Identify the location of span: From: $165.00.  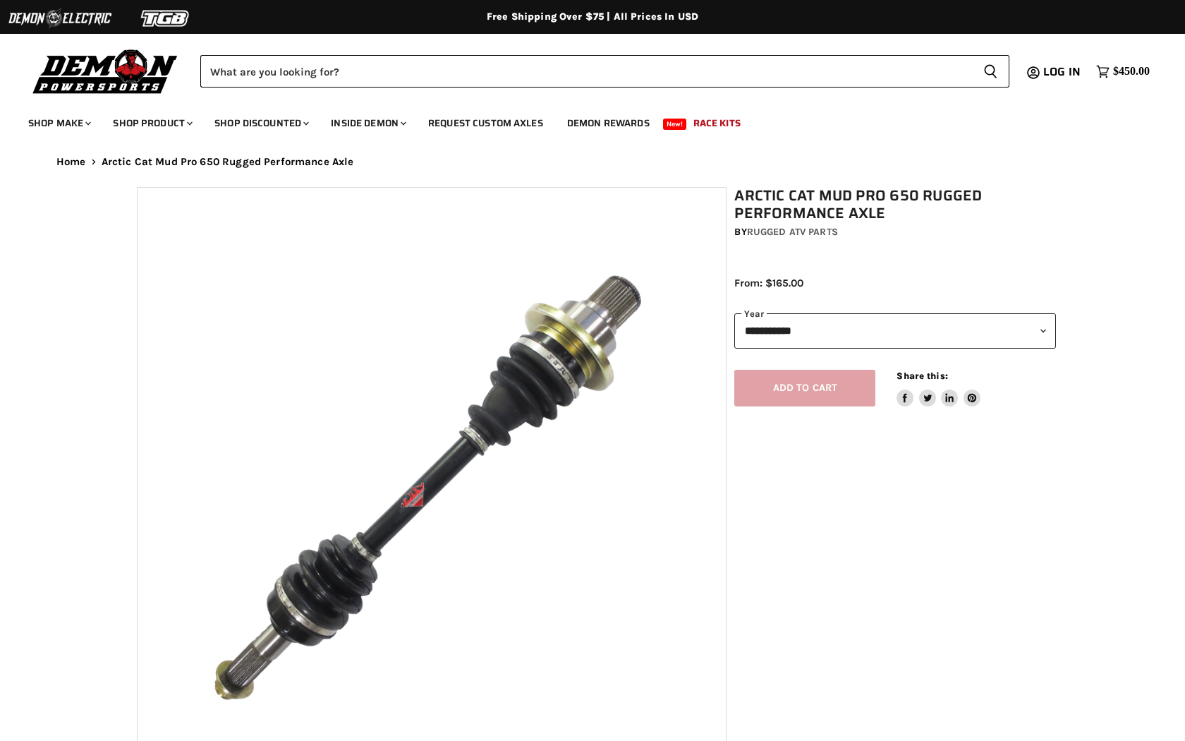
(769, 283).